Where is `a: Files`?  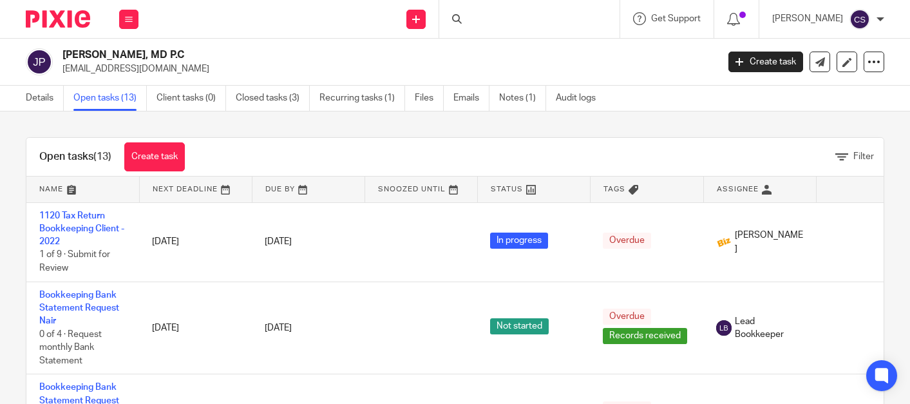 a: Files is located at coordinates (429, 98).